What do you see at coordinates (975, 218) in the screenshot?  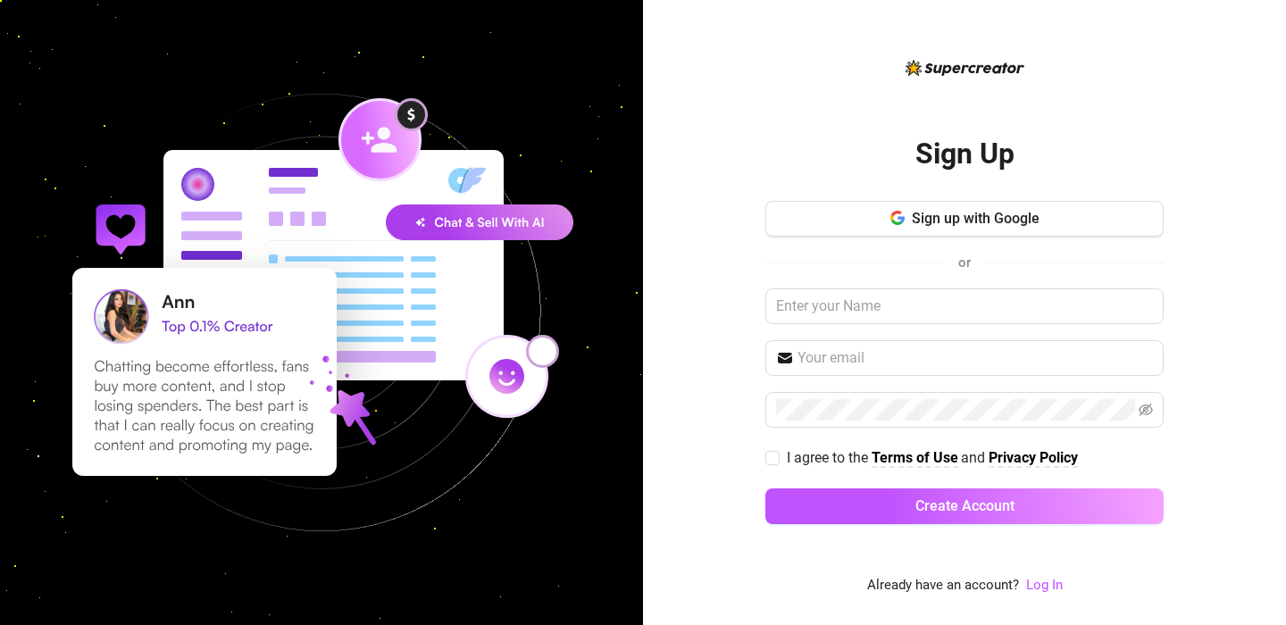 I see `span: Sign up with Google` at bounding box center [975, 218].